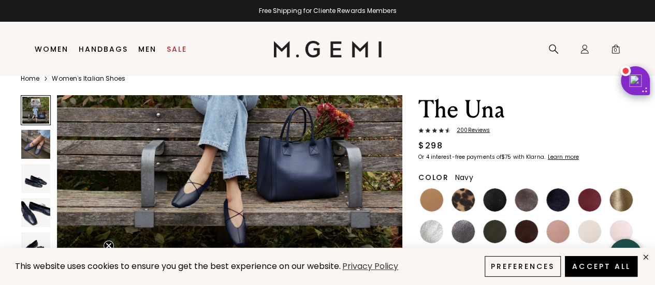 The height and width of the screenshot is (285, 655). Describe the element at coordinates (558, 200) in the screenshot. I see `img: Midnight Blue` at that location.